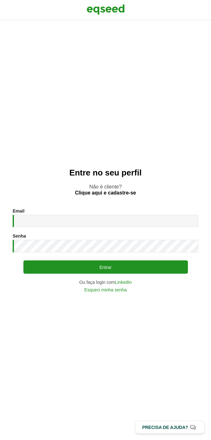  What do you see at coordinates (105, 173) in the screenshot?
I see `h2: Entre no seu perfil` at bounding box center [105, 173].